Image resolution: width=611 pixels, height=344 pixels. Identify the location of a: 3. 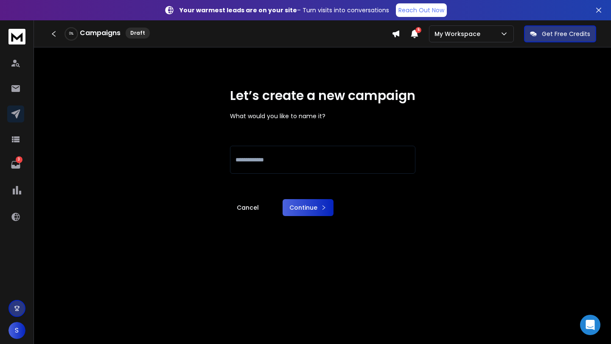
(16, 165).